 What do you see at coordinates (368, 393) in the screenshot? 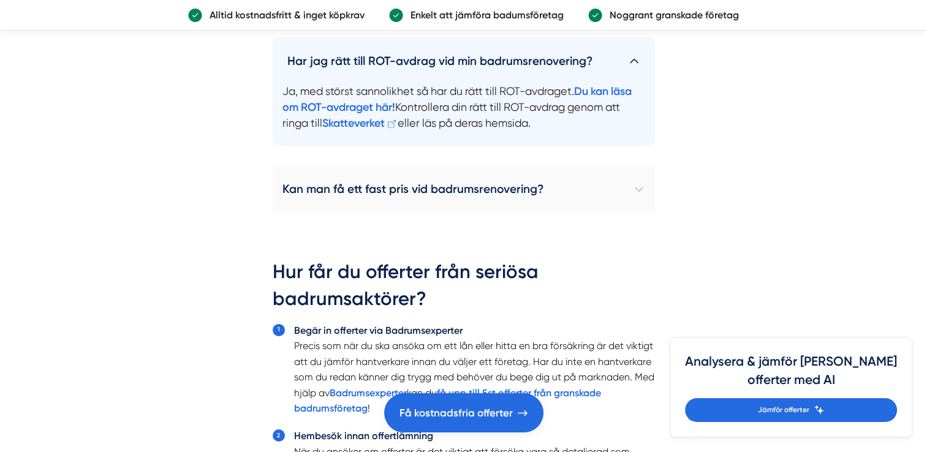
I see `a: Badrumsexperter` at bounding box center [368, 393].